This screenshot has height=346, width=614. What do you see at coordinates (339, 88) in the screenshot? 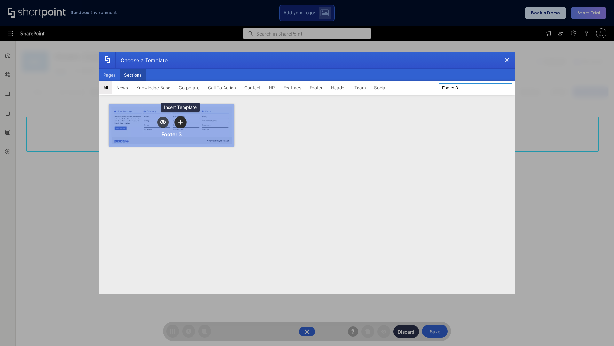
I see `button: Header` at bounding box center [339, 88].